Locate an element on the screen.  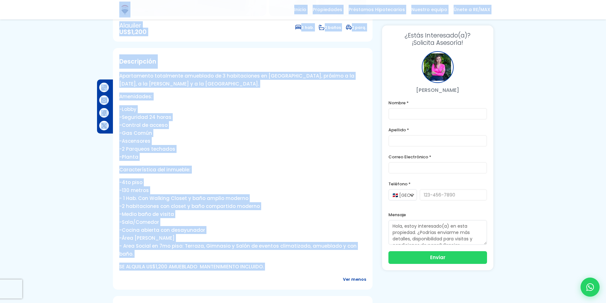
label: Correo Electrónico * is located at coordinates (438, 157).